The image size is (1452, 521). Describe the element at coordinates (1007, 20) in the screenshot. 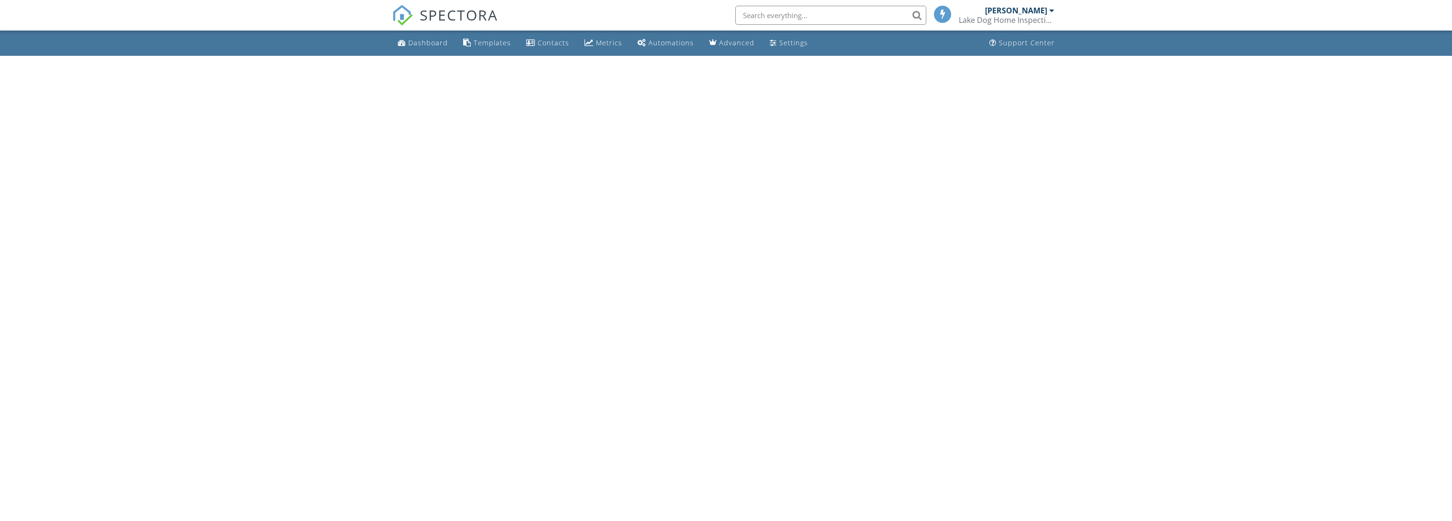

I see `div: Lake Dog Home Inspection` at that location.